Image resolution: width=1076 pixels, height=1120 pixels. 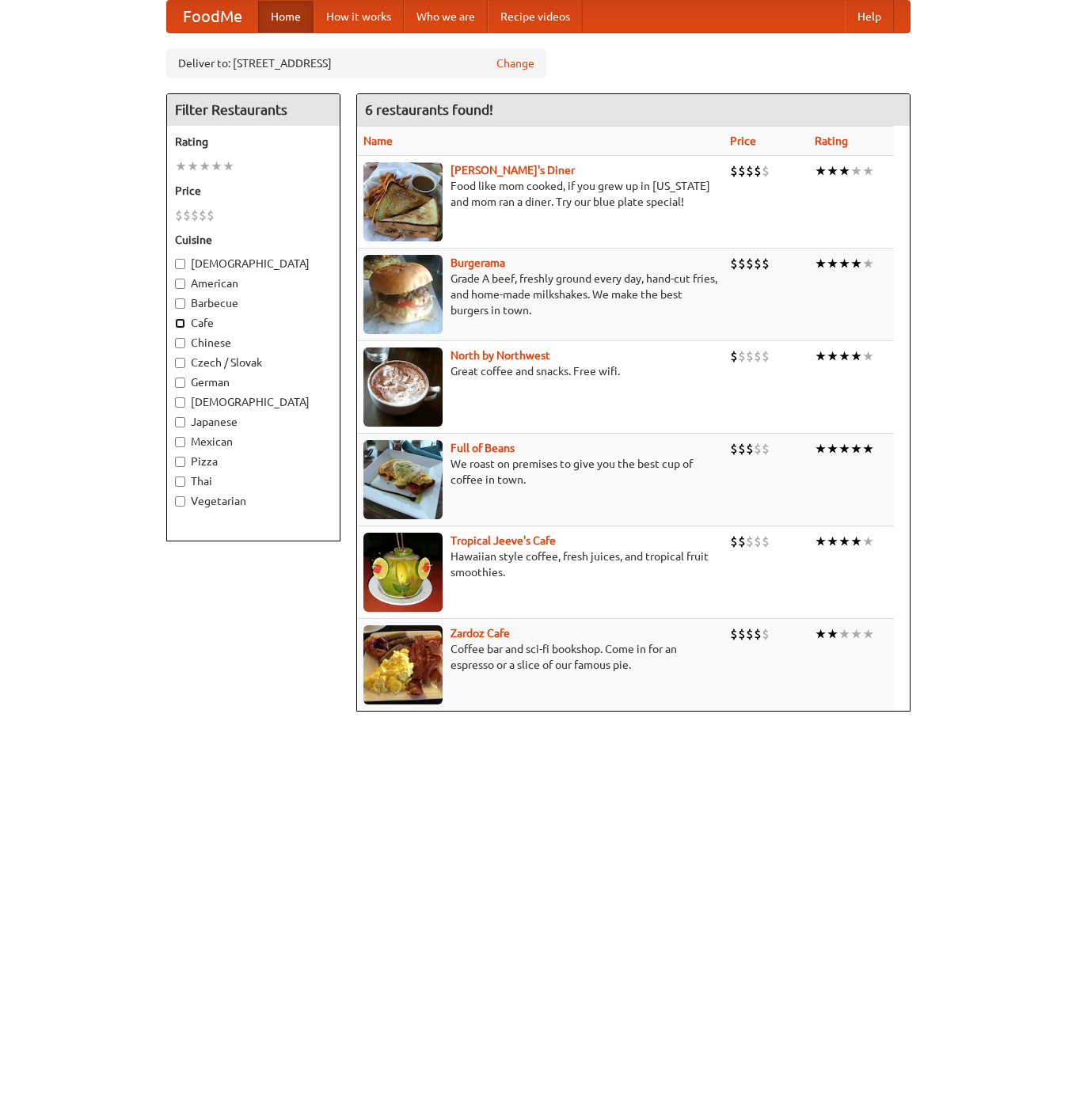 I want to click on a: Home, so click(x=286, y=16).